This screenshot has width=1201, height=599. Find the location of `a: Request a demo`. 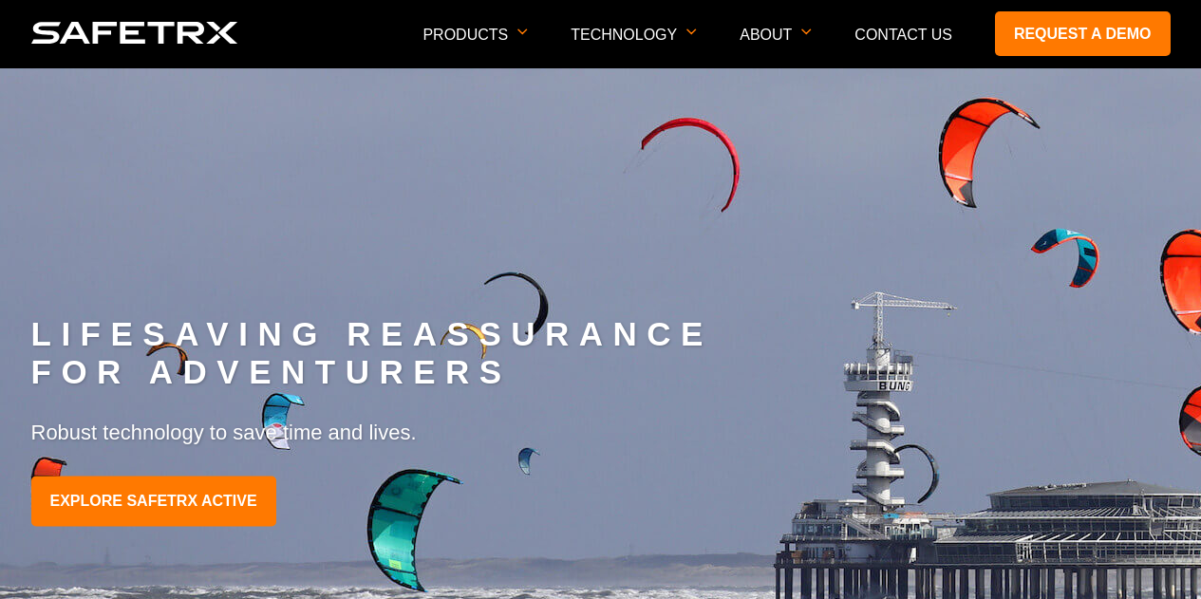

a: Request a demo is located at coordinates (1082, 33).